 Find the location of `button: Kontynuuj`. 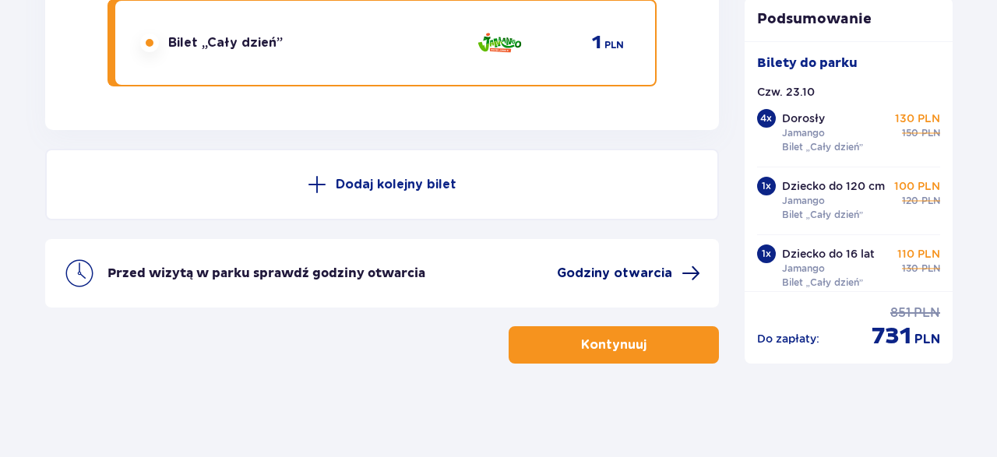

button: Kontynuuj is located at coordinates (613, 345).